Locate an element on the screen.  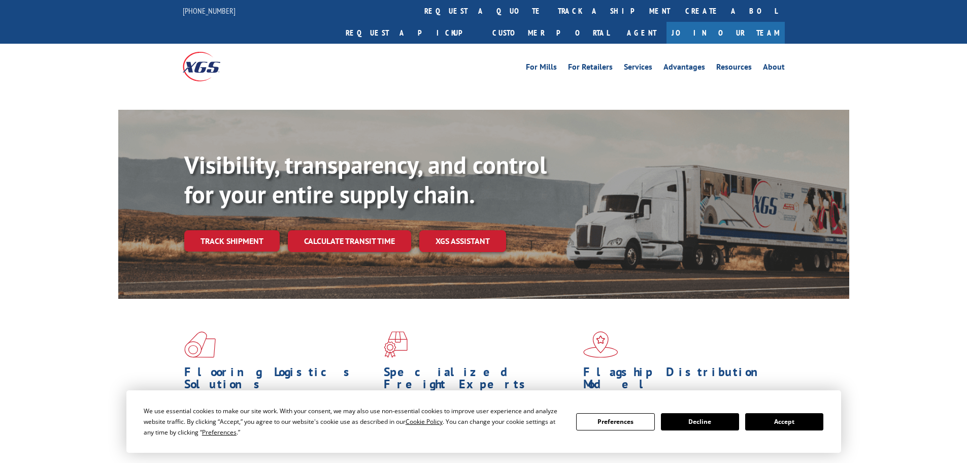
button: Preferences is located at coordinates (615, 421).